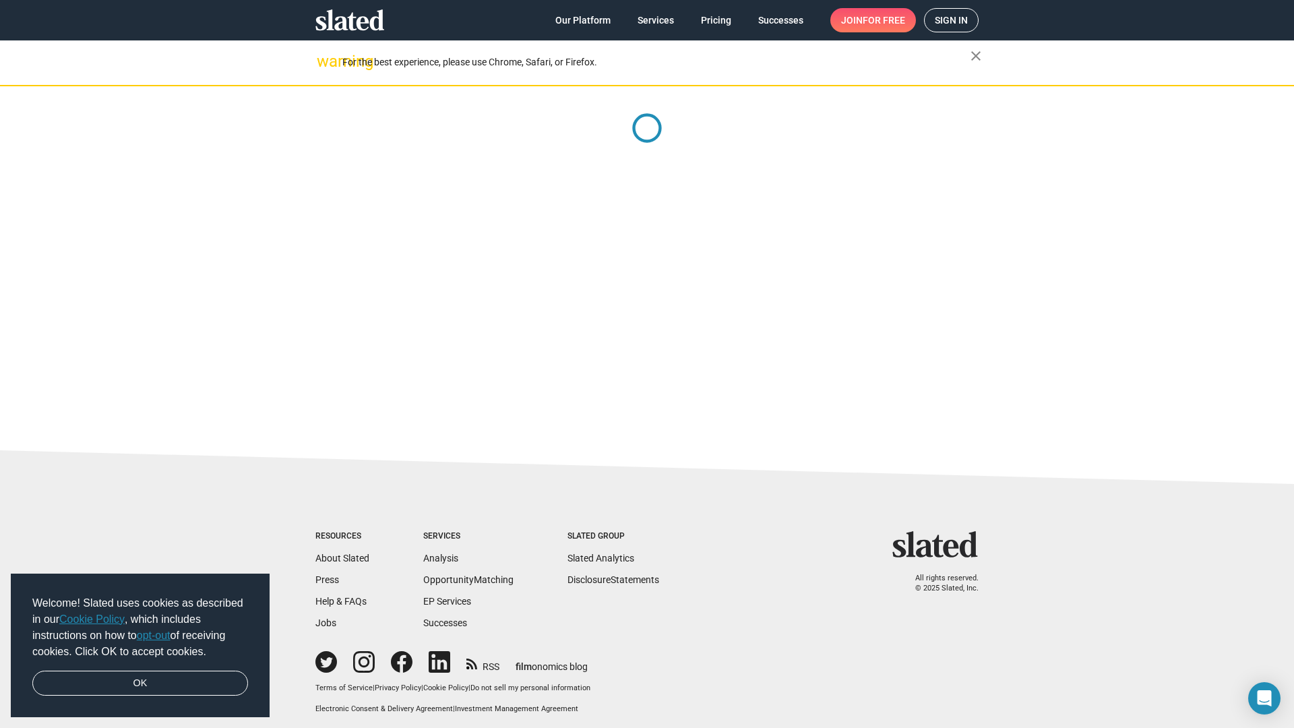 This screenshot has width=1294, height=728. What do you see at coordinates (468, 580) in the screenshot?
I see `a: OpportunityMatching` at bounding box center [468, 580].